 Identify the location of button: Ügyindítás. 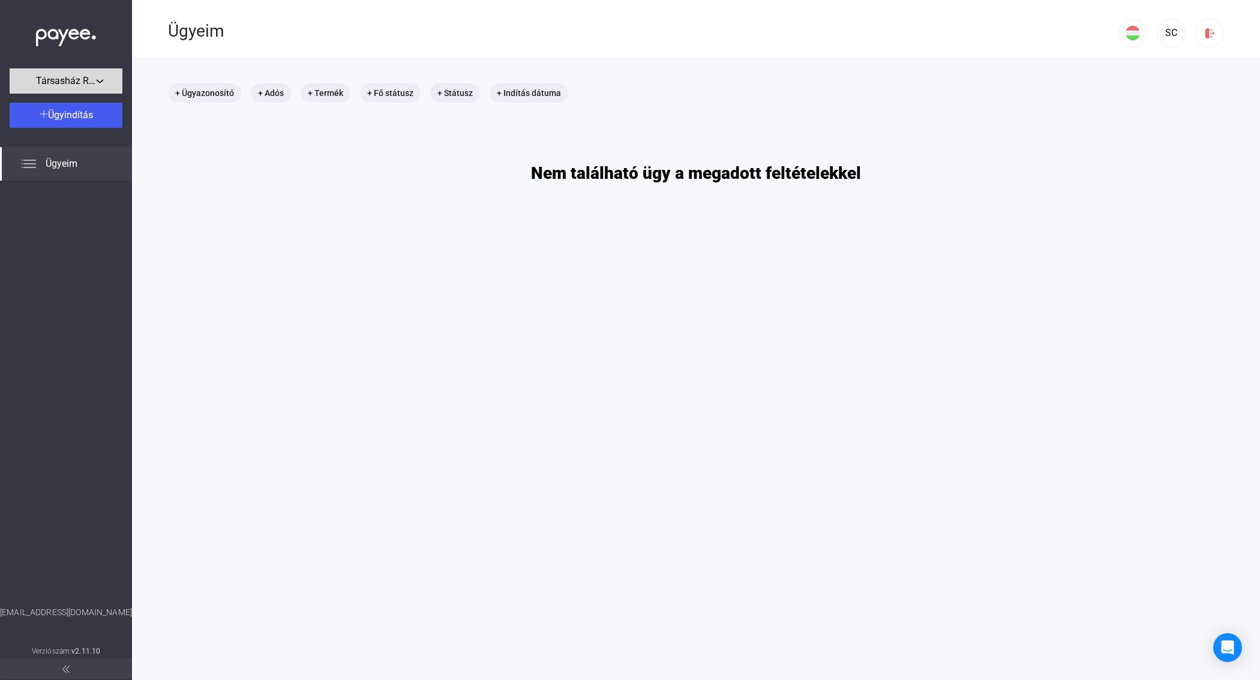
(66, 115).